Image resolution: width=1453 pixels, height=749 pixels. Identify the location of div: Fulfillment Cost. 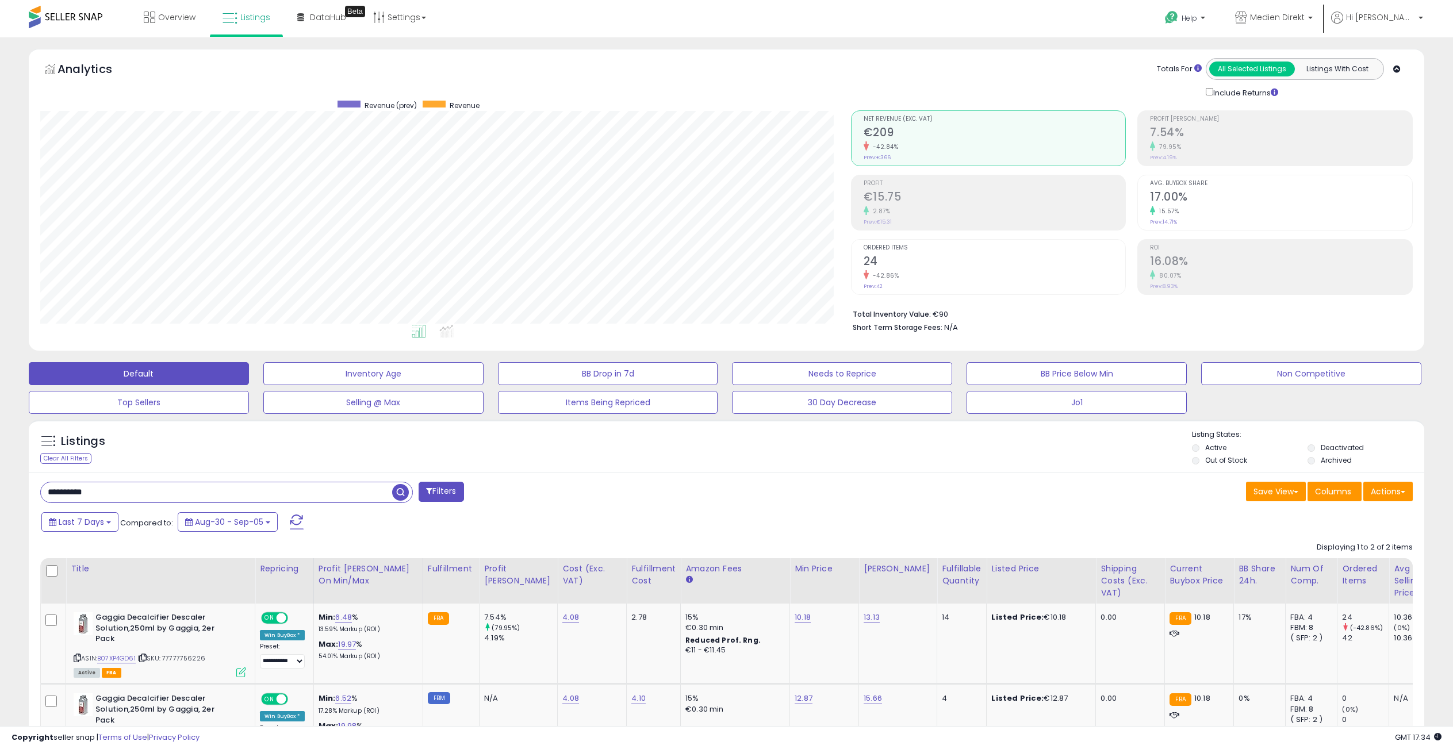
(653, 575).